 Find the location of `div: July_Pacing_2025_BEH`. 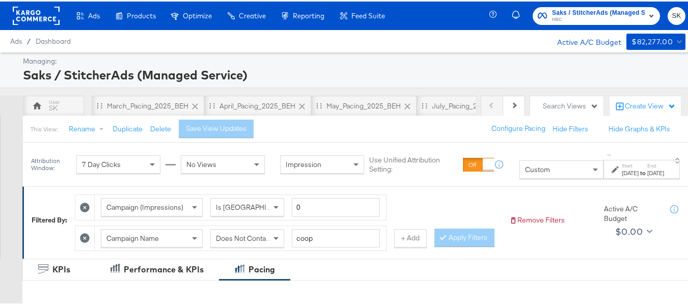

div: July_Pacing_2025_BEH is located at coordinates (469, 104).